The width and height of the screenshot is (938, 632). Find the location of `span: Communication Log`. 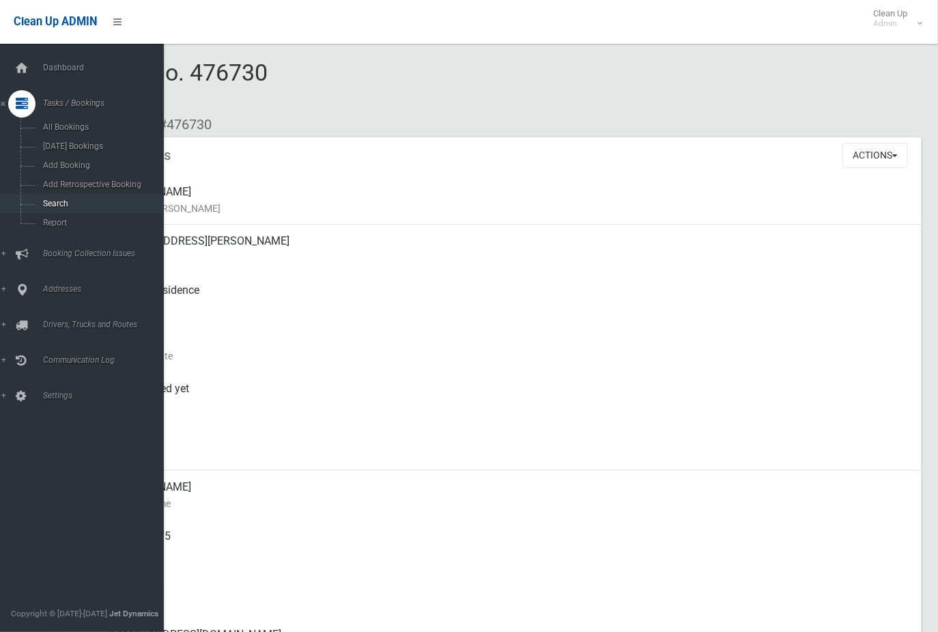

span: Communication Log is located at coordinates (107, 360).